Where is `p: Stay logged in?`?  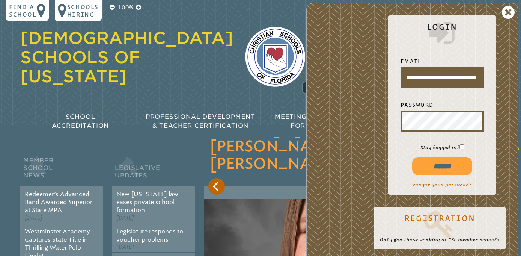
p: Stay logged in? is located at coordinates (442, 147).